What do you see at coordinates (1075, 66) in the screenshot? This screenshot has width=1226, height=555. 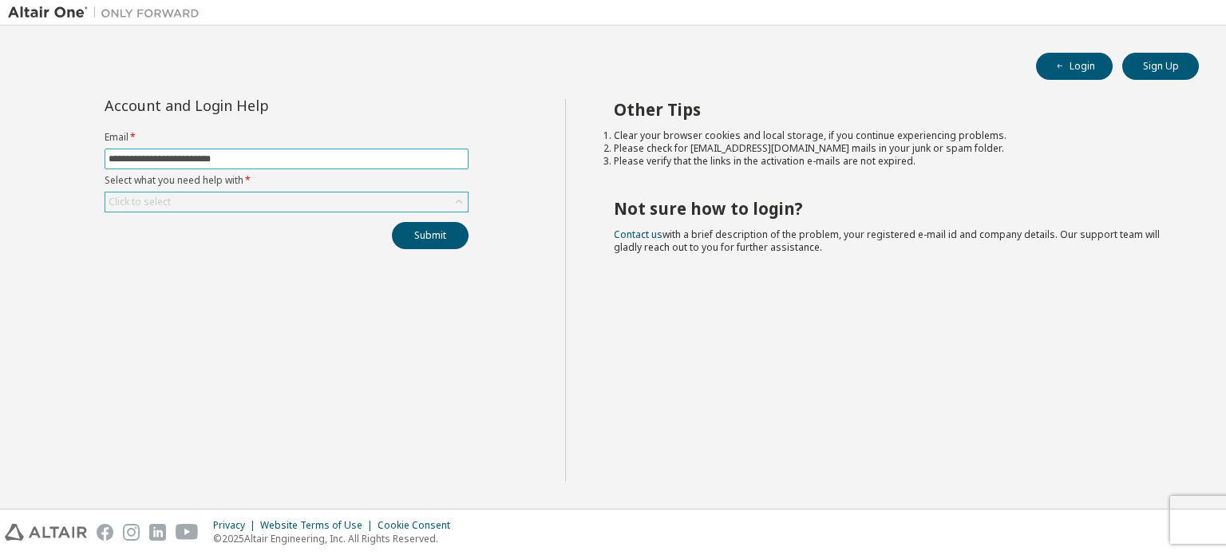 I see `button: Login` at bounding box center [1075, 66].